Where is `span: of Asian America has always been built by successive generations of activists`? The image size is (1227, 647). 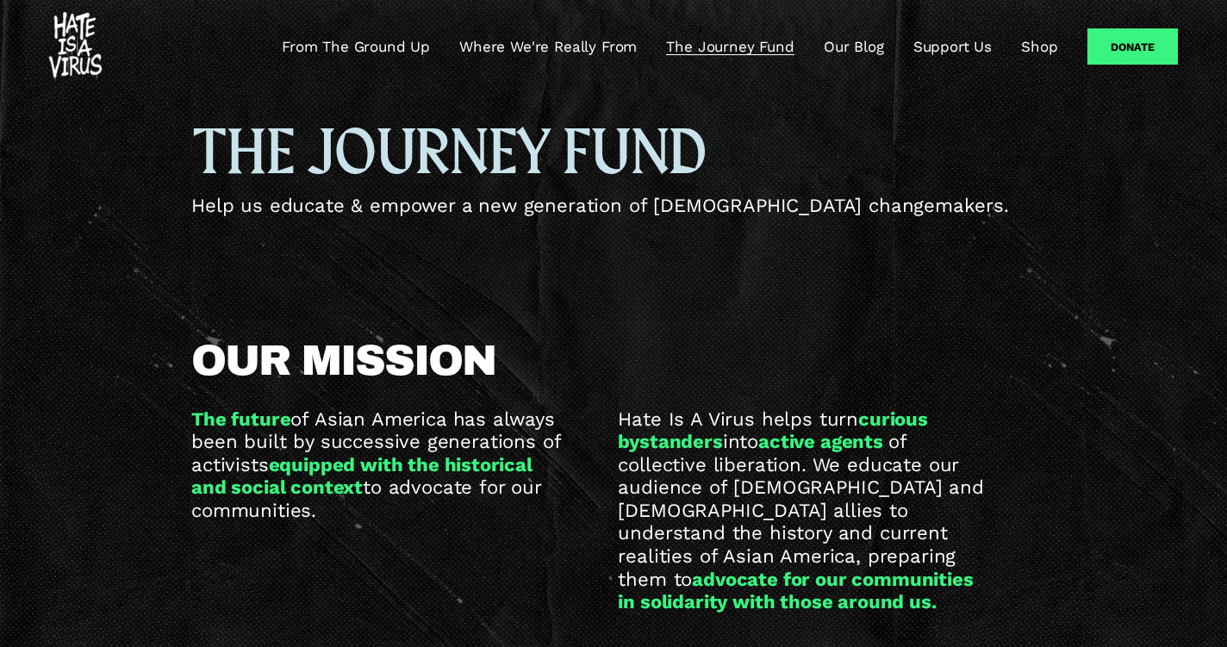 span: of Asian America has always been built by successive generations of activists is located at coordinates (379, 441).